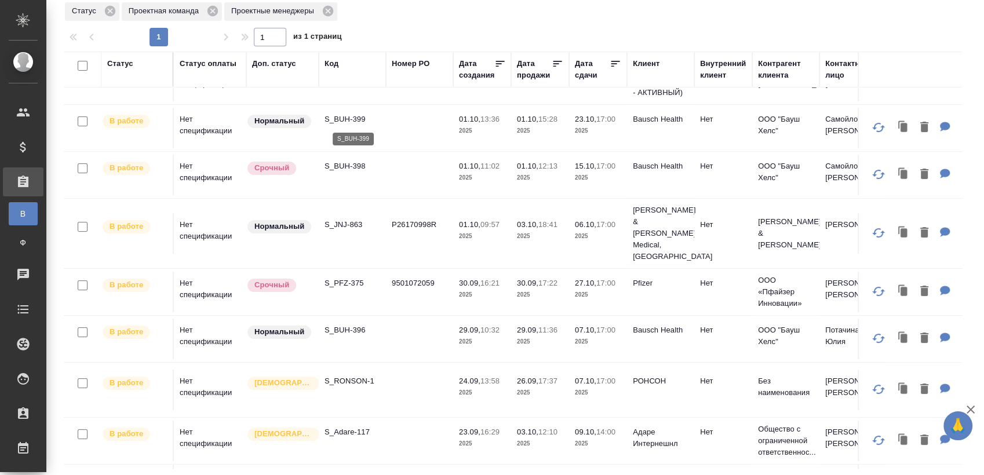  What do you see at coordinates (661, 381) in the screenshot?
I see `p: РОНСОН` at bounding box center [661, 381].